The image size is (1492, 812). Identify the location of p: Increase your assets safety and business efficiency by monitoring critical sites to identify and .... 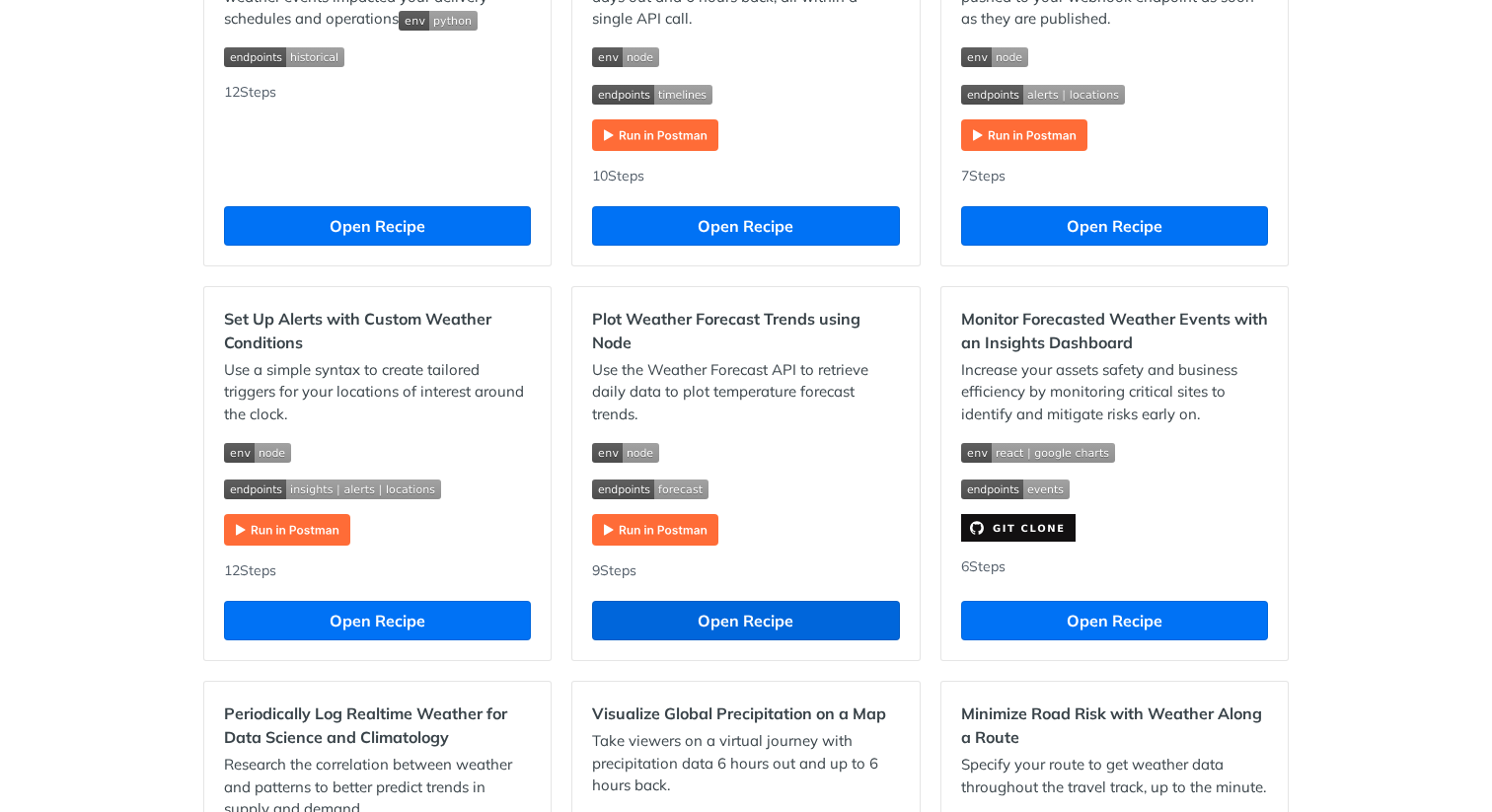
(1114, 393).